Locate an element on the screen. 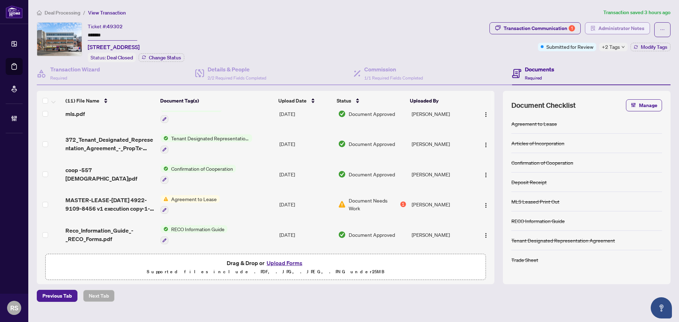 Image resolution: width=679 pixels, height=322 pixels. th: Document Tag(s) is located at coordinates (217, 101).